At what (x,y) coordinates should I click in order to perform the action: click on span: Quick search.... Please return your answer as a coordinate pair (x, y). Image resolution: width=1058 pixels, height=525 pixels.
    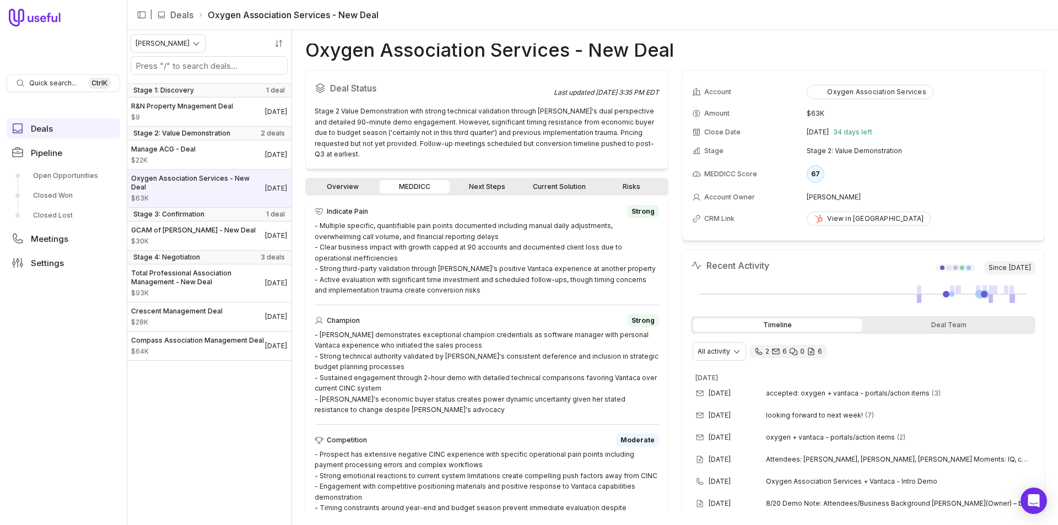
    Looking at the image, I should click on (53, 83).